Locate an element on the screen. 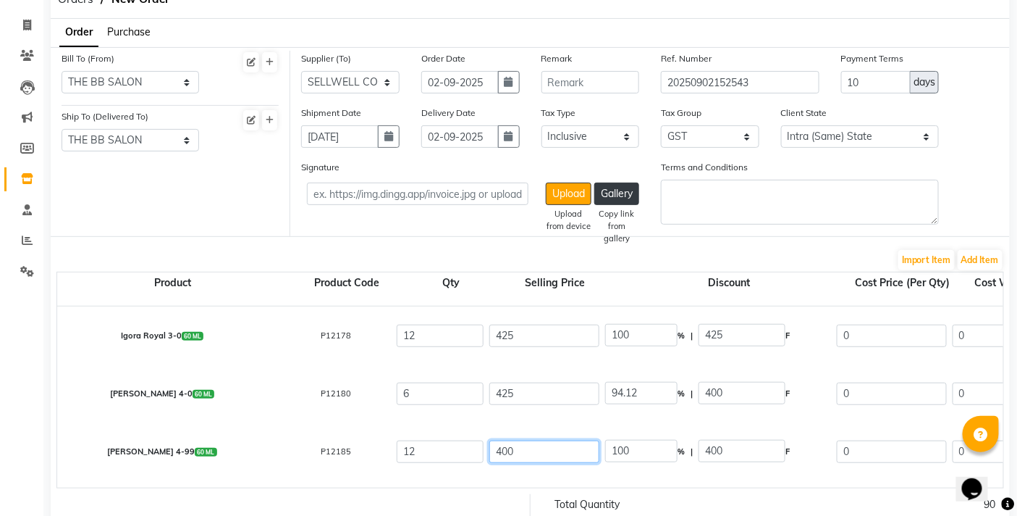 This screenshot has height=516, width=1017. div: Product Code is located at coordinates (347, 290).